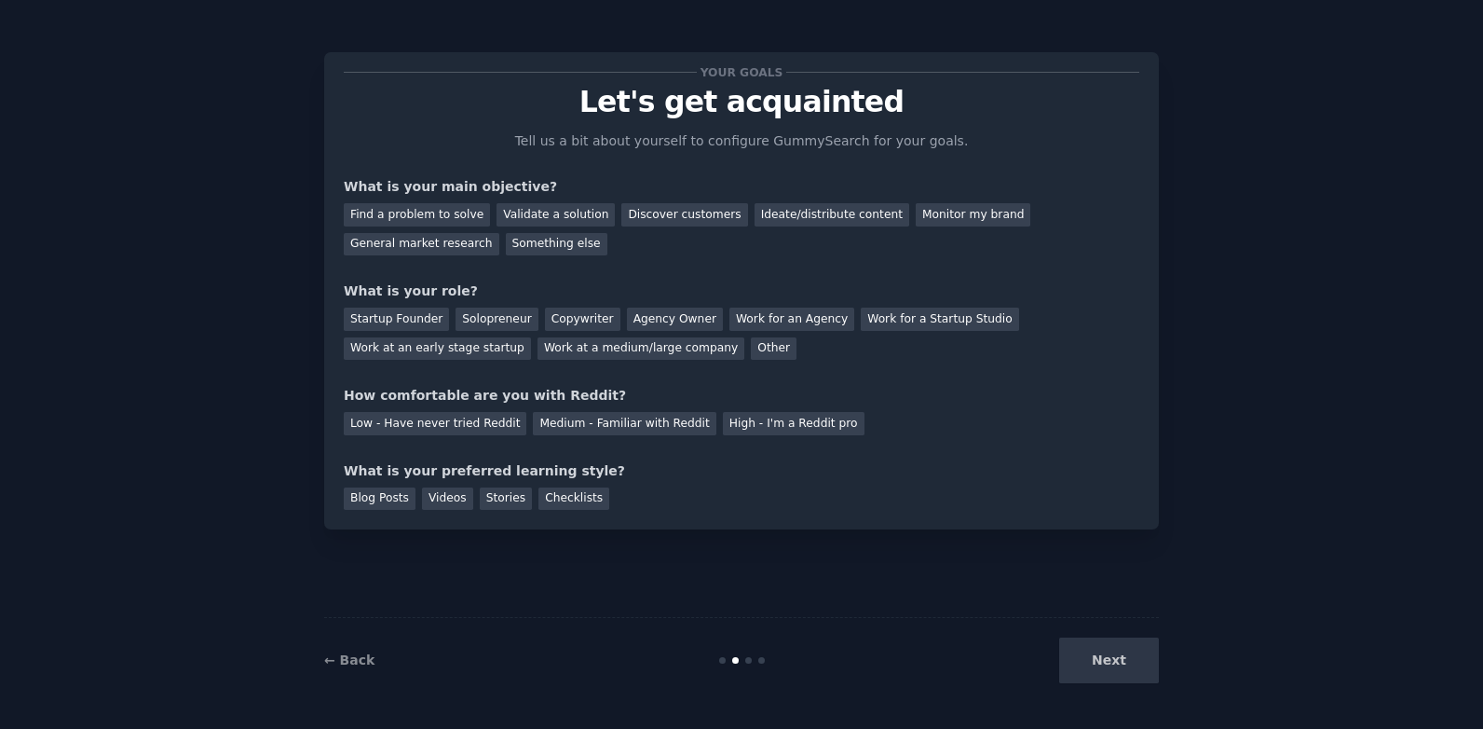 The image size is (1483, 729). I want to click on div: Find a problem to solve, so click(416, 214).